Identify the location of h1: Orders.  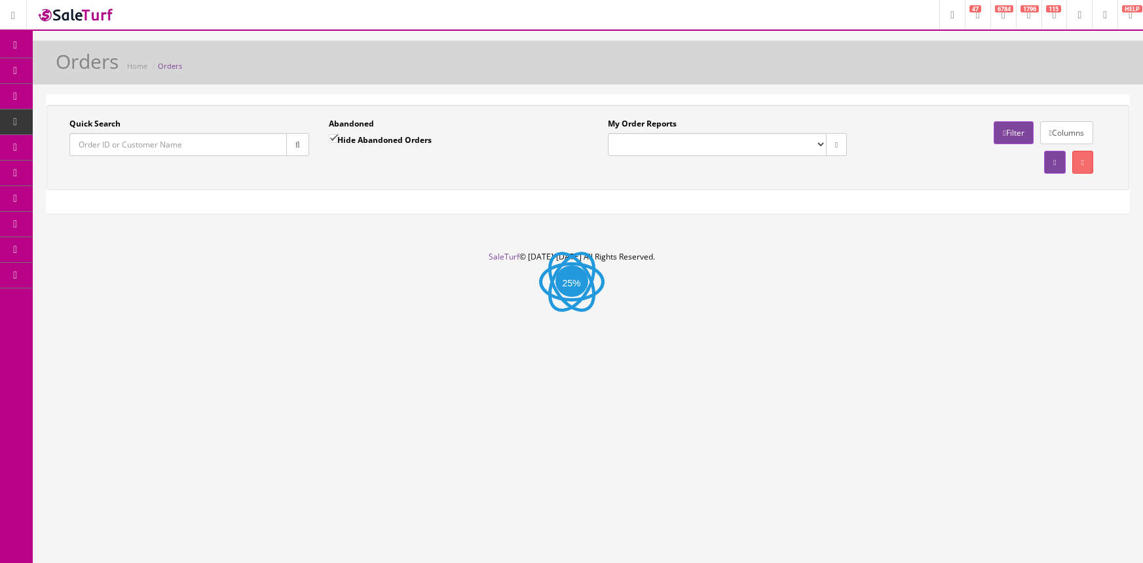
(87, 61).